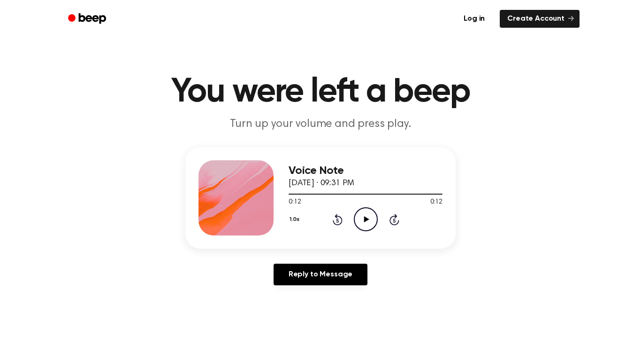  Describe the element at coordinates (296, 219) in the screenshot. I see `button: 1.0x` at that location.